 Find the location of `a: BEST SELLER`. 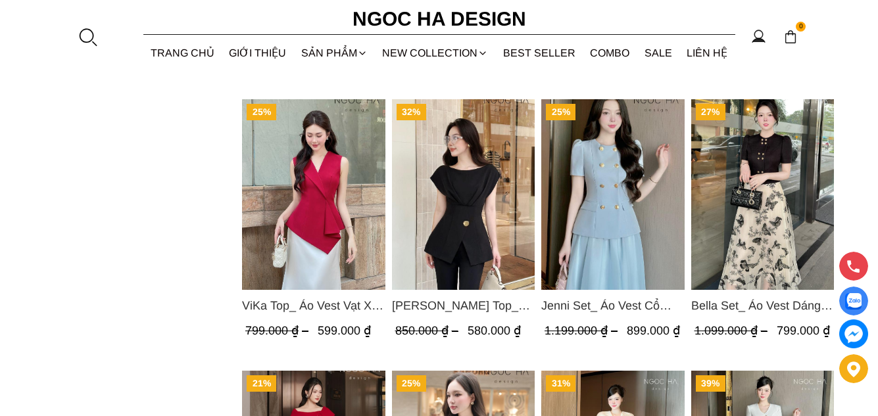

a: BEST SELLER is located at coordinates (539, 53).